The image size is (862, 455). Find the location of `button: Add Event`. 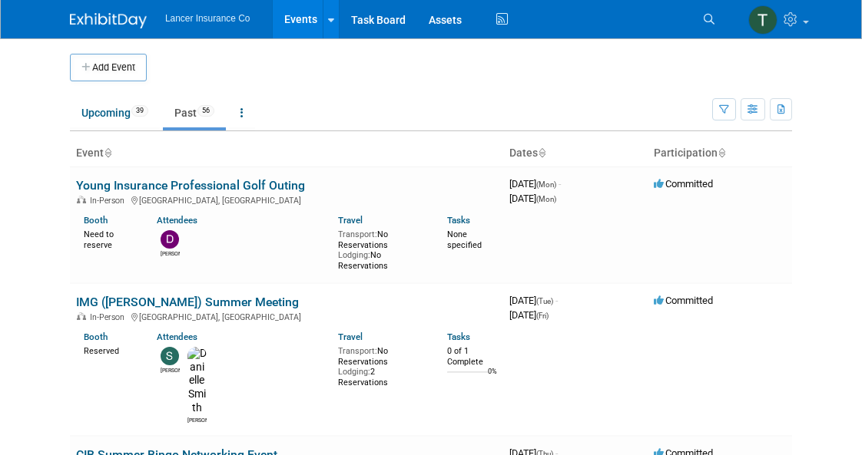

button: Add Event is located at coordinates (108, 68).